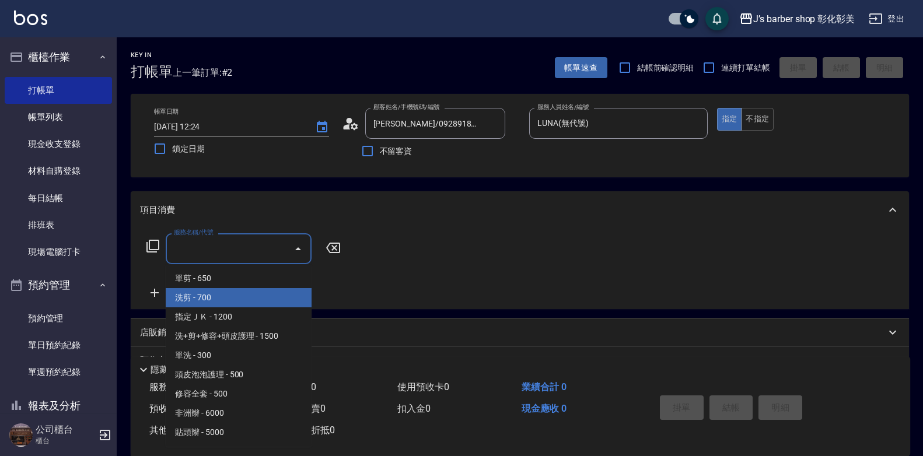  Describe the element at coordinates (563, 107) in the screenshot. I see `label: 服務人員姓名/編號` at that location.